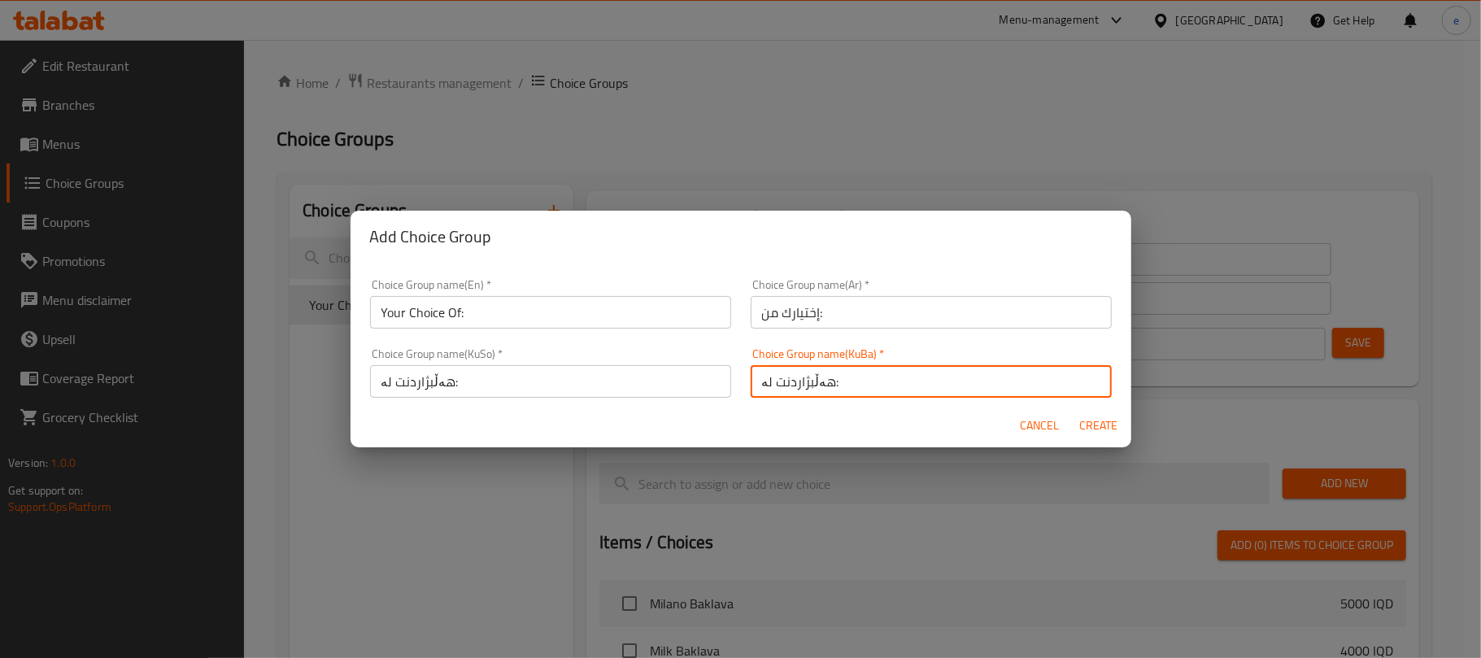 Image resolution: width=1481 pixels, height=658 pixels. Describe the element at coordinates (551, 312) in the screenshot. I see `input: Please enter Choice Group name(en)` at that location.